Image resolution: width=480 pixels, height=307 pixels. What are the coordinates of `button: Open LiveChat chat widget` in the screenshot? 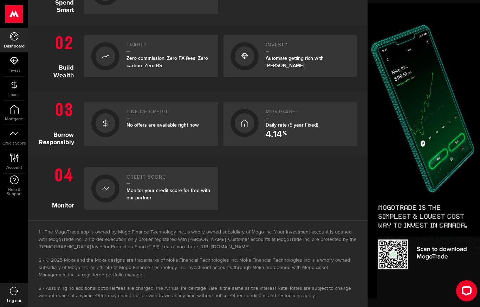 It's located at (16, 13).